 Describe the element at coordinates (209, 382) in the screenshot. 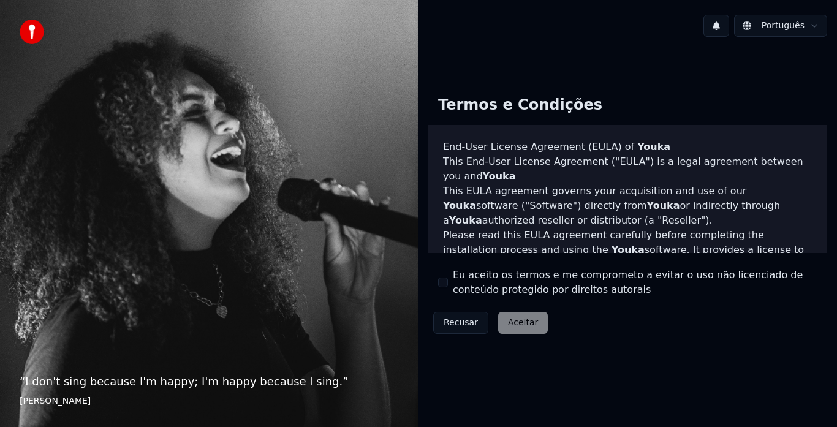

I see `p: “ I don't sing because I'm happy; I'm happy because I sing. ”` at that location.